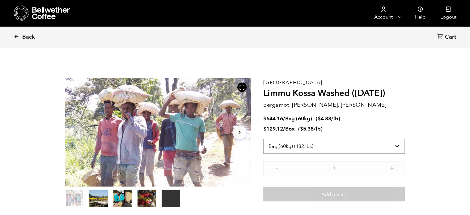 The width and height of the screenshot is (470, 215). What do you see at coordinates (325, 118) in the screenshot?
I see `bdi: 4.88` at bounding box center [325, 118].